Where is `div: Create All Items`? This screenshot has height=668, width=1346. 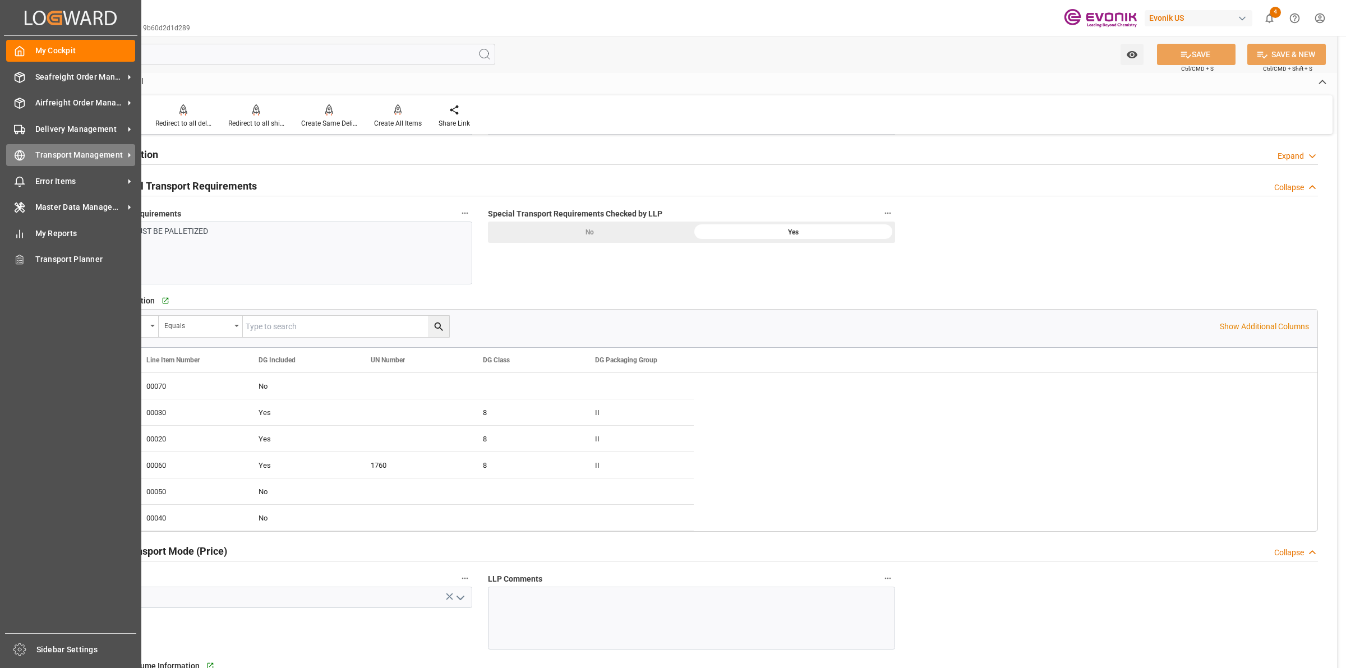 div: Create All Items is located at coordinates (398, 123).